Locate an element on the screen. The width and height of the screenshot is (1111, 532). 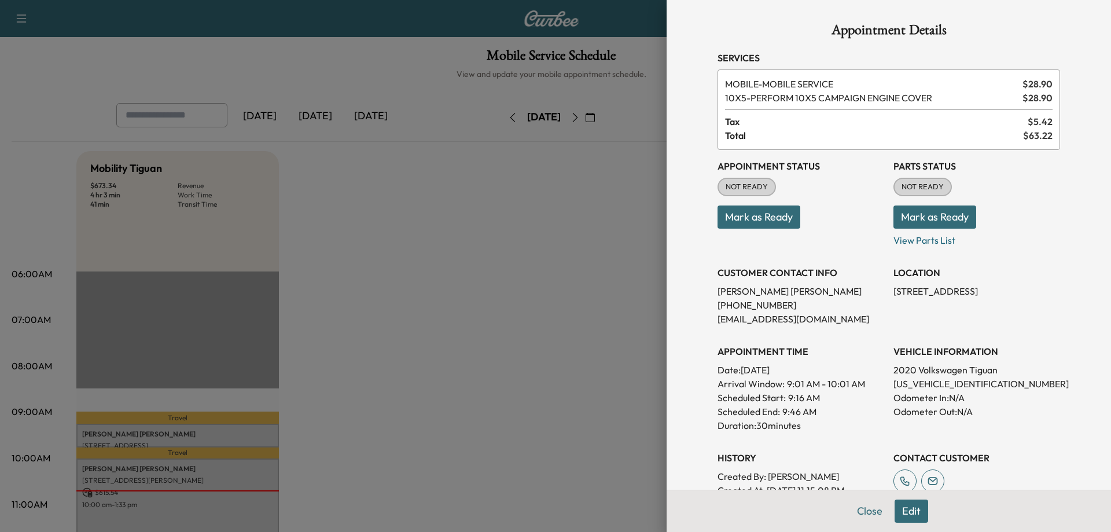
p: Scheduled Start: is located at coordinates (752, 397).